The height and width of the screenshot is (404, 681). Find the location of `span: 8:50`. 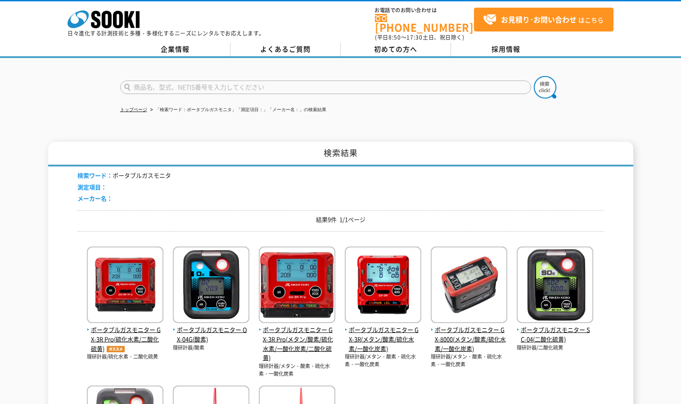

span: 8:50 is located at coordinates (395, 37).